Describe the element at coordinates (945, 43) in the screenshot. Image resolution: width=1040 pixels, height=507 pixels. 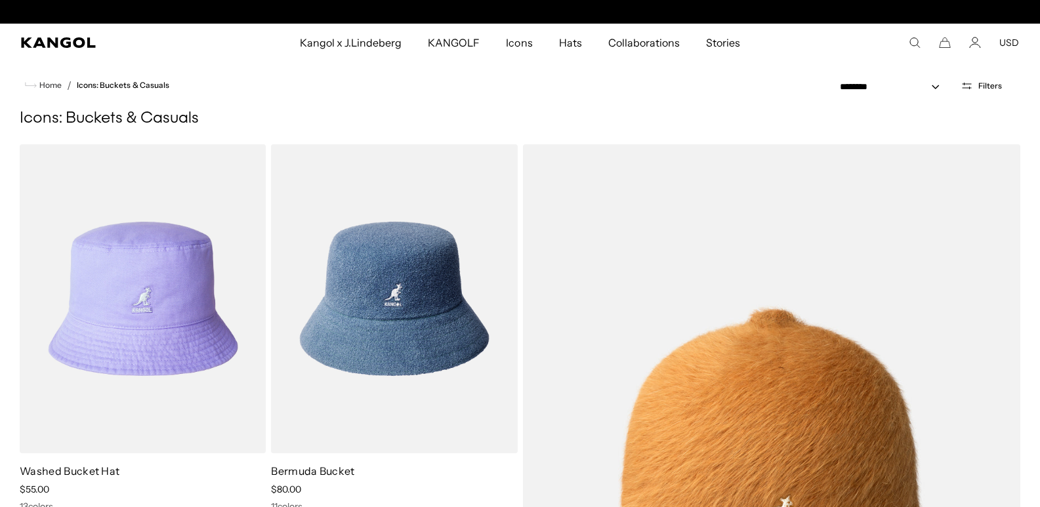
I see `button: Cart` at that location.